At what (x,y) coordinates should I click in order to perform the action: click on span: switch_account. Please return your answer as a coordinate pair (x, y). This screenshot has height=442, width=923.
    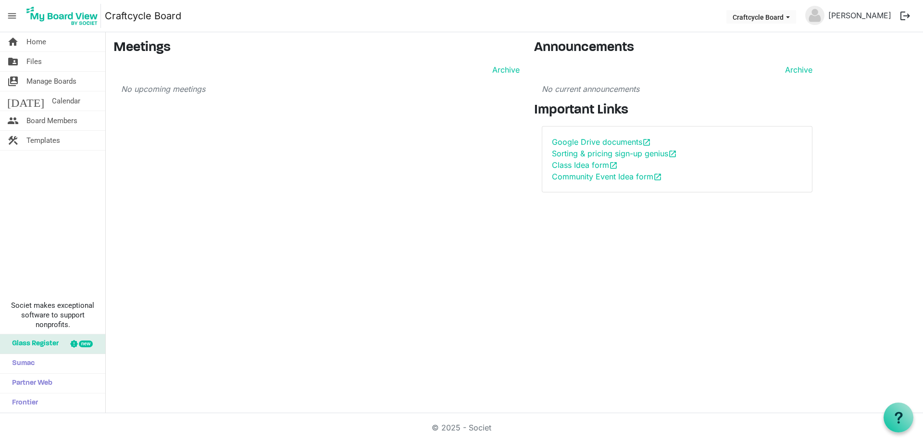
    Looking at the image, I should click on (13, 81).